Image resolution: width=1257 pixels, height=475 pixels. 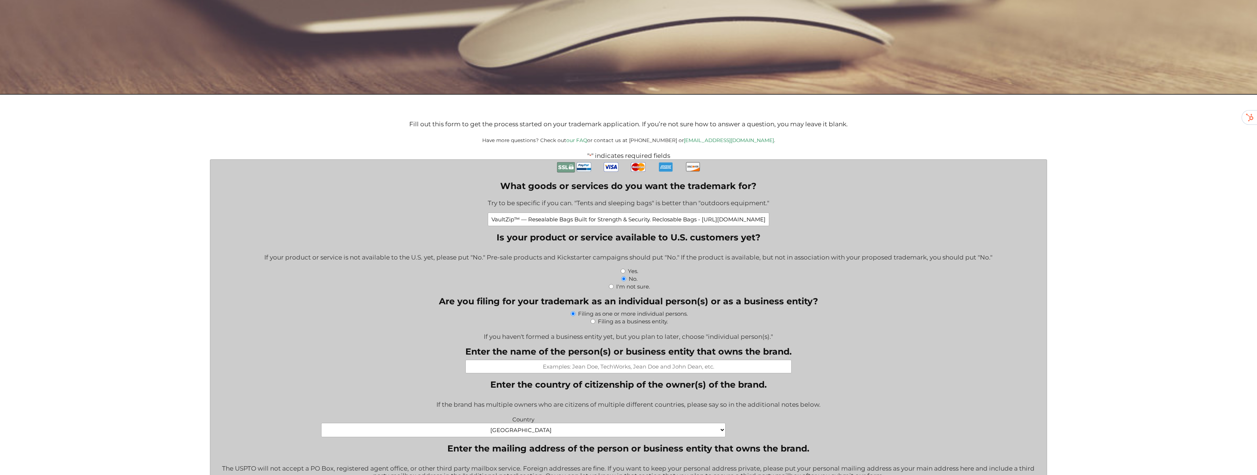 What do you see at coordinates (584, 167) in the screenshot?
I see `img: PayPal` at bounding box center [584, 167].